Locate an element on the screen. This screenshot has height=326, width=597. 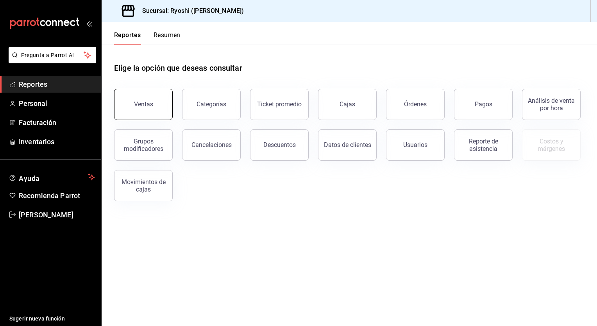
span: Pregunta a Parrot AI is located at coordinates (52, 55).